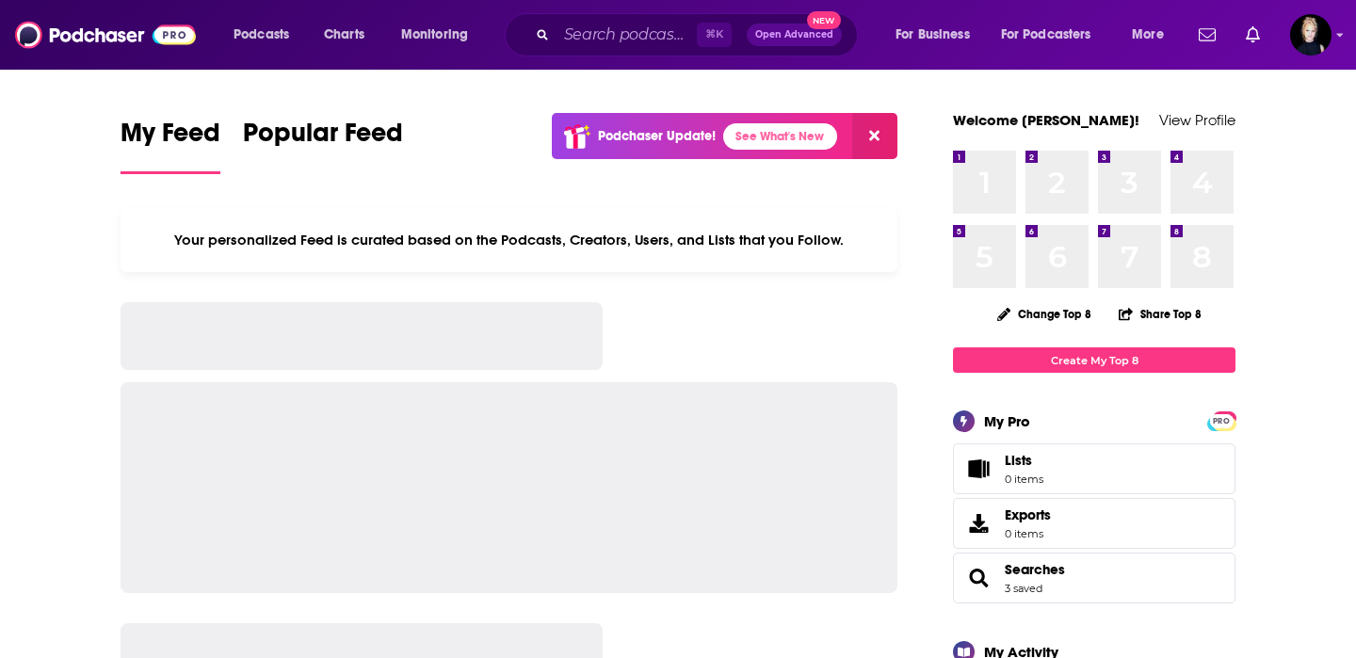  I want to click on a: Charts, so click(344, 35).